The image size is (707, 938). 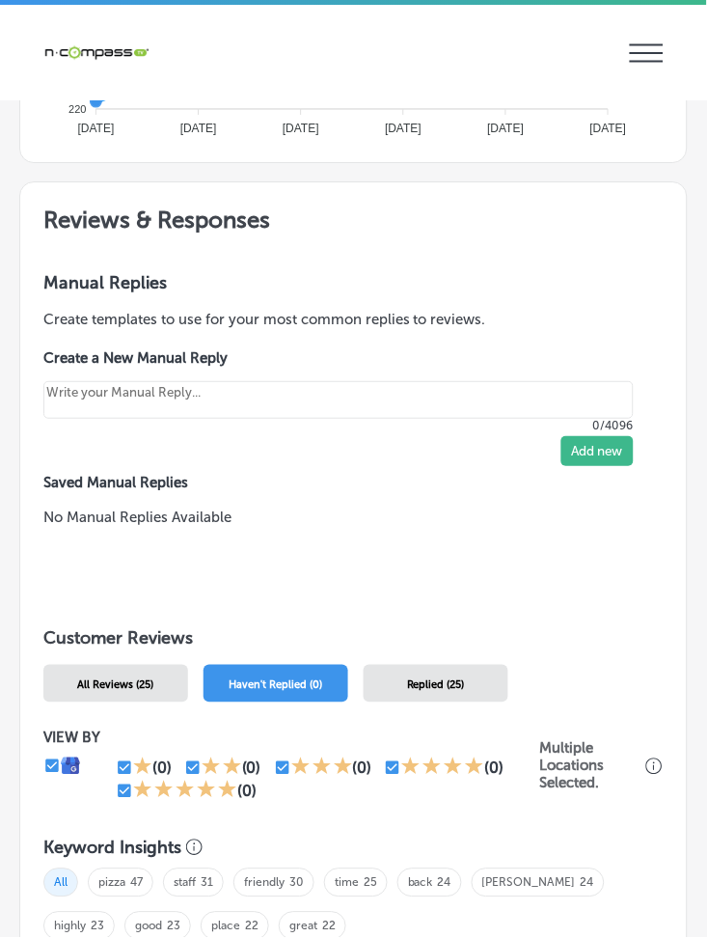 I want to click on p: No Manual Replies Available, so click(x=353, y=517).